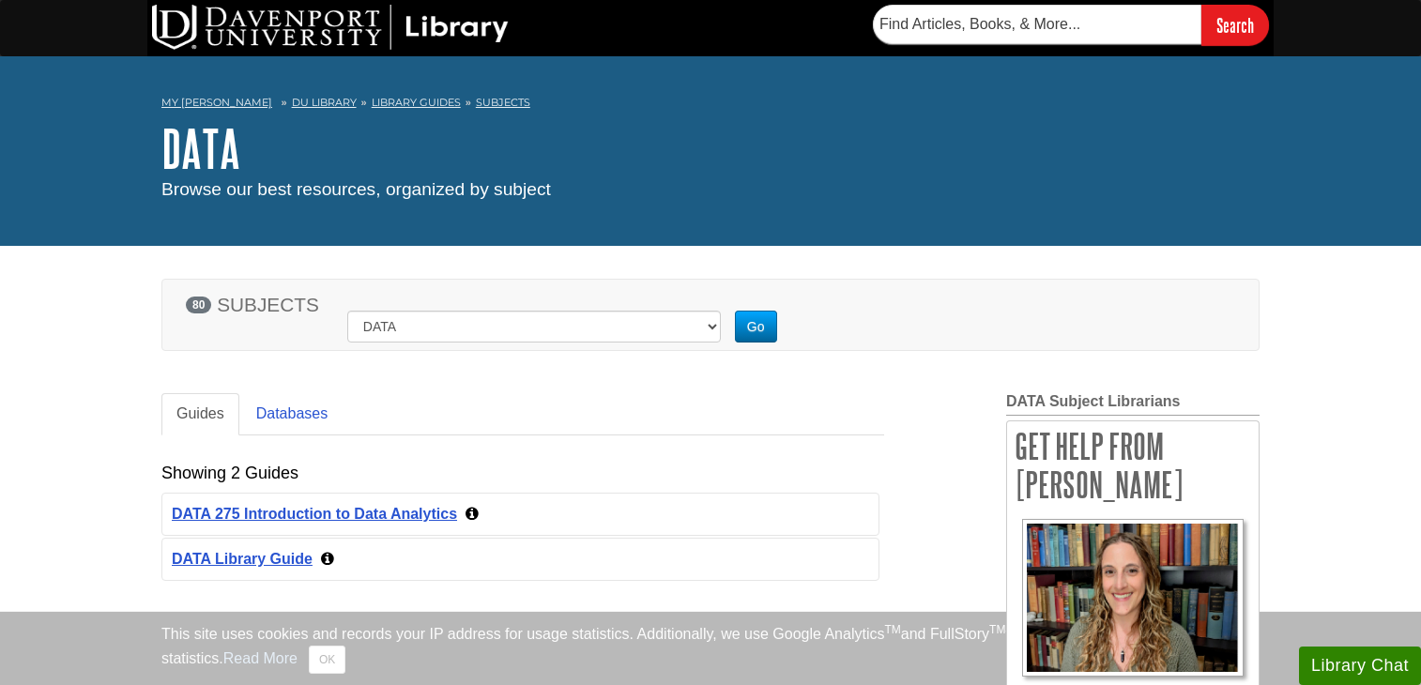  I want to click on div: Browse our best resources, organized by subject, so click(711, 190).